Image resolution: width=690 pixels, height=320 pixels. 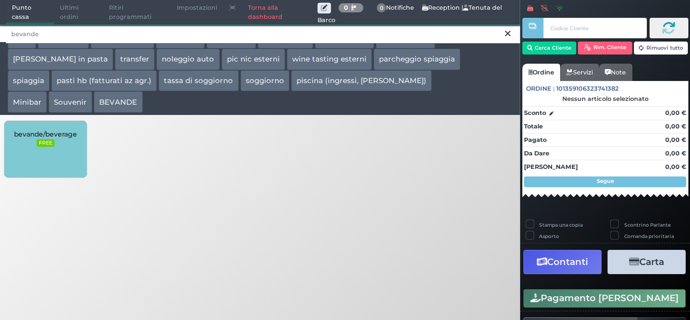 What do you see at coordinates (540, 88) in the screenshot?
I see `span: Ordine :` at bounding box center [540, 88].